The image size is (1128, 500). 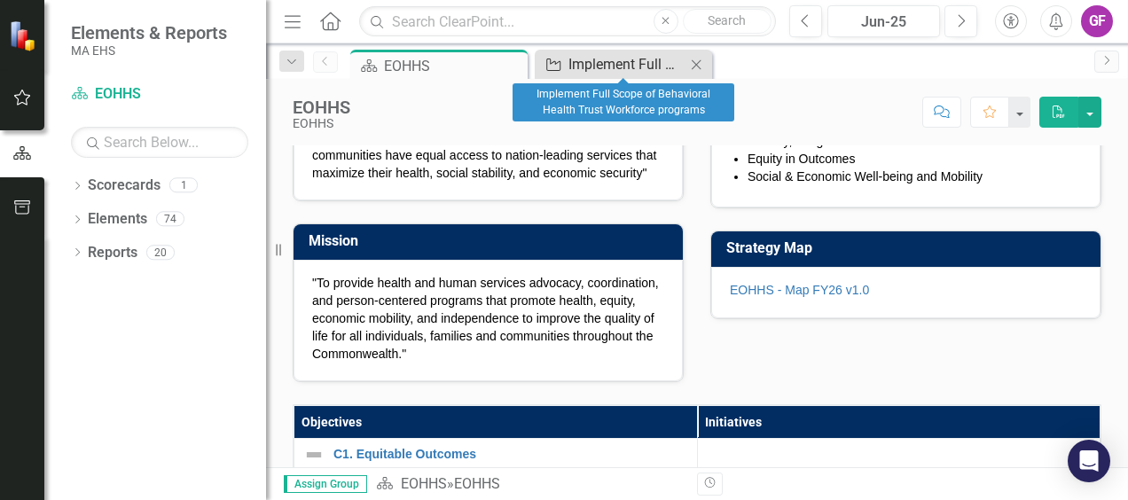 I want to click on div: 20, so click(x=161, y=252).